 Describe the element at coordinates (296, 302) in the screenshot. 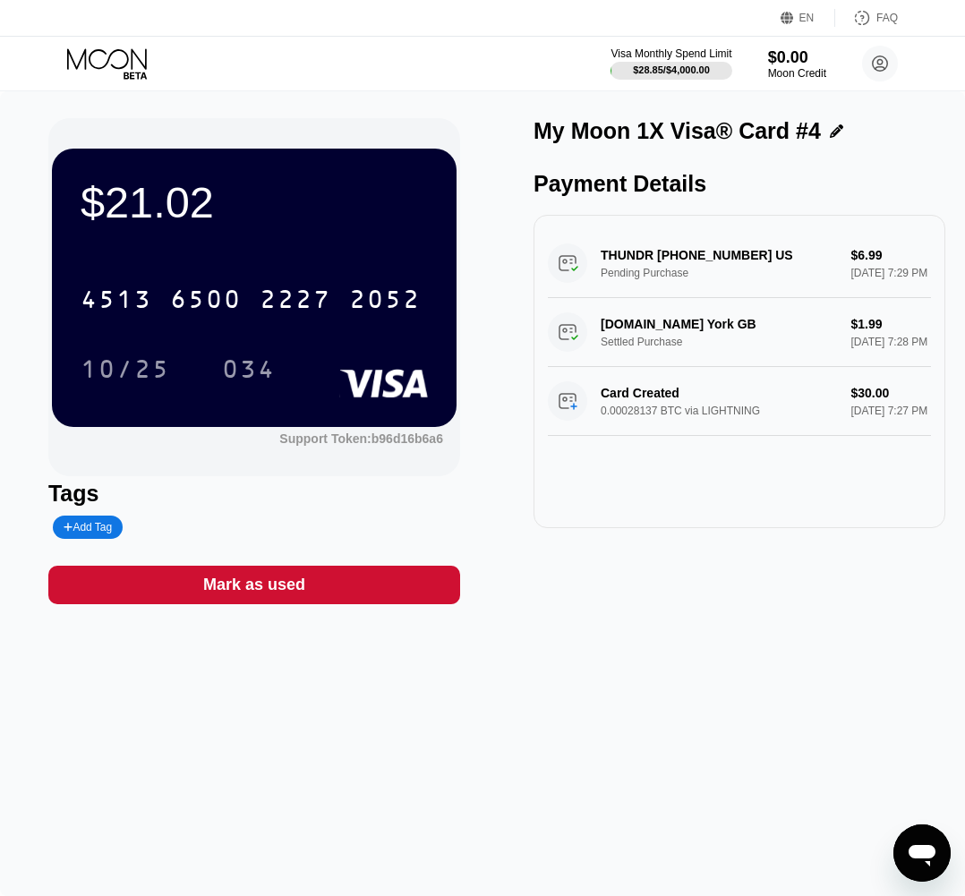

I see `div: 2227` at that location.